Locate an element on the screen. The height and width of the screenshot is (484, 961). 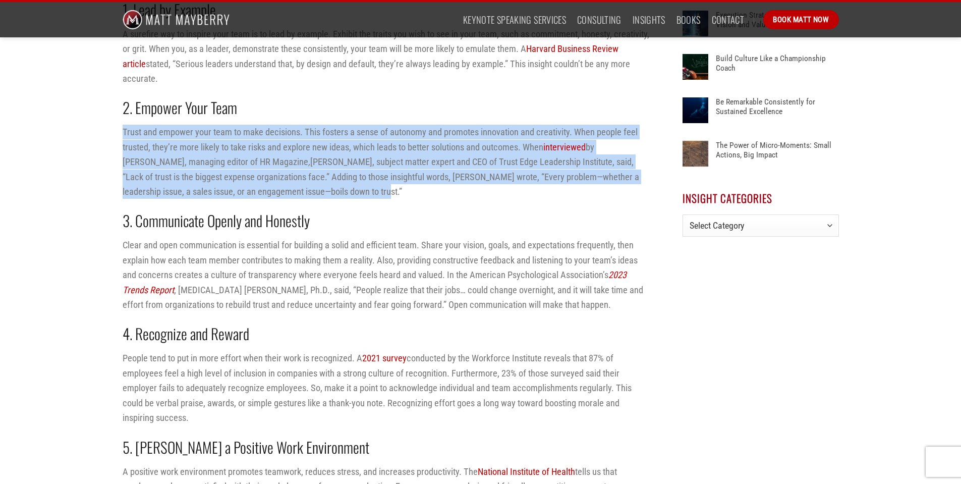
a: 2021 survey is located at coordinates (384, 357).